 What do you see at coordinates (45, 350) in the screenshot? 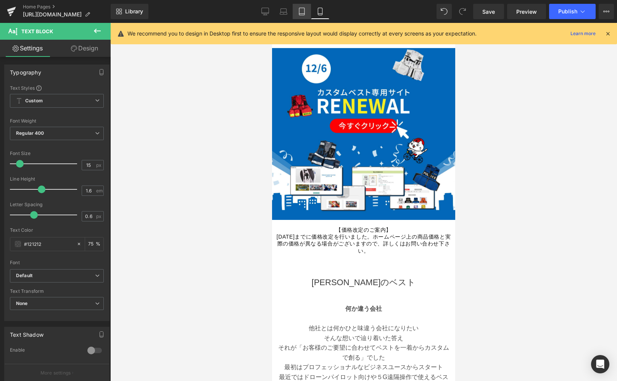
I see `div: Enable` at bounding box center [45, 350].